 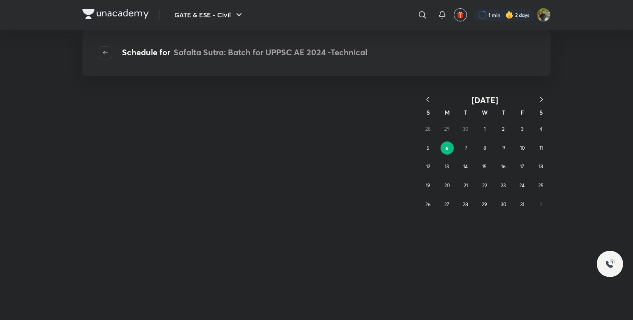 I want to click on button: October 18, 2025, so click(x=541, y=166).